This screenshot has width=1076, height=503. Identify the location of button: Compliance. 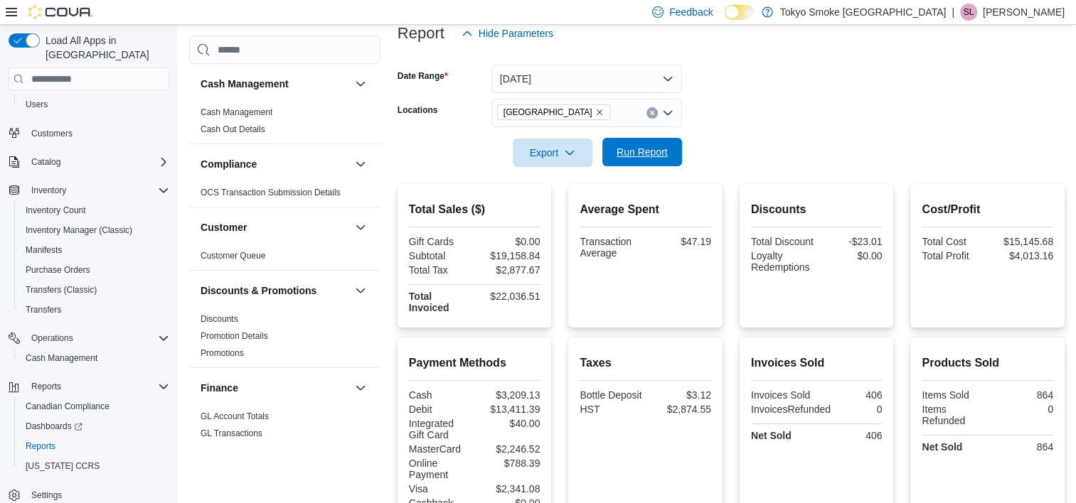
(274, 164).